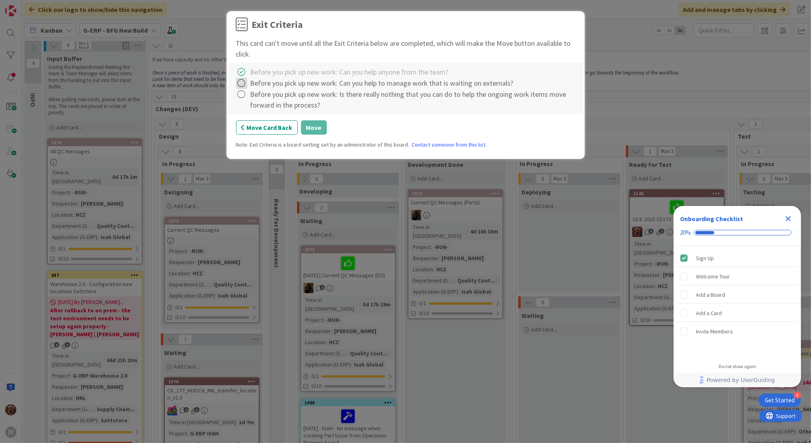 This screenshot has width=811, height=443. Describe the element at coordinates (737, 366) in the screenshot. I see `div: Do not show again` at that location.